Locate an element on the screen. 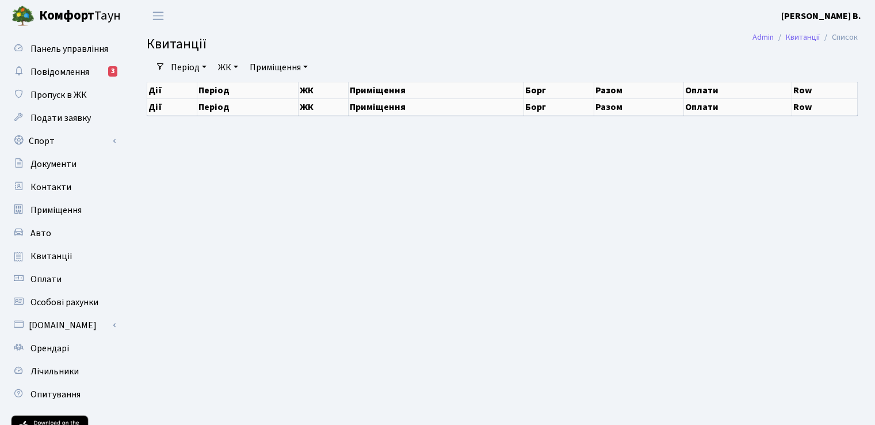 The width and height of the screenshot is (875, 425). a: ЖК is located at coordinates (228, 67).